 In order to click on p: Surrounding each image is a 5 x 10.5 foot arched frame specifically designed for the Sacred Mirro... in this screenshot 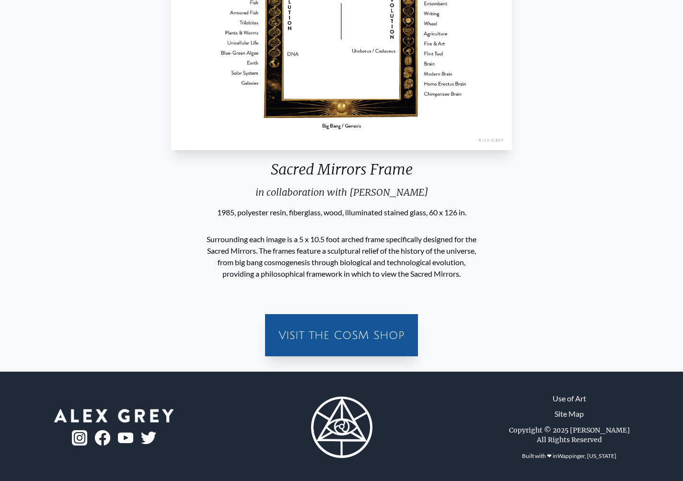, I will do `click(341, 256)`.